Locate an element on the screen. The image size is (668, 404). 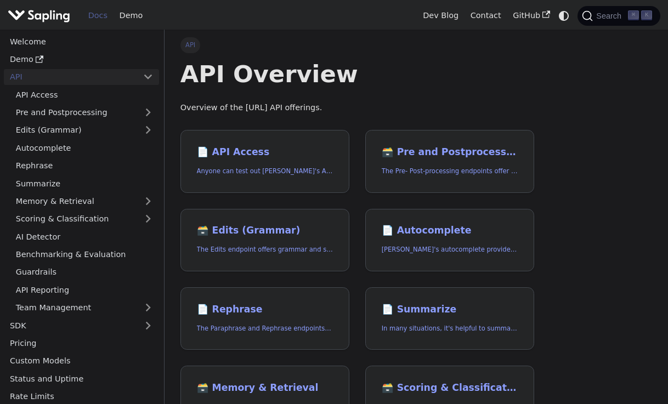
img: Sapling.ai is located at coordinates (39, 15).